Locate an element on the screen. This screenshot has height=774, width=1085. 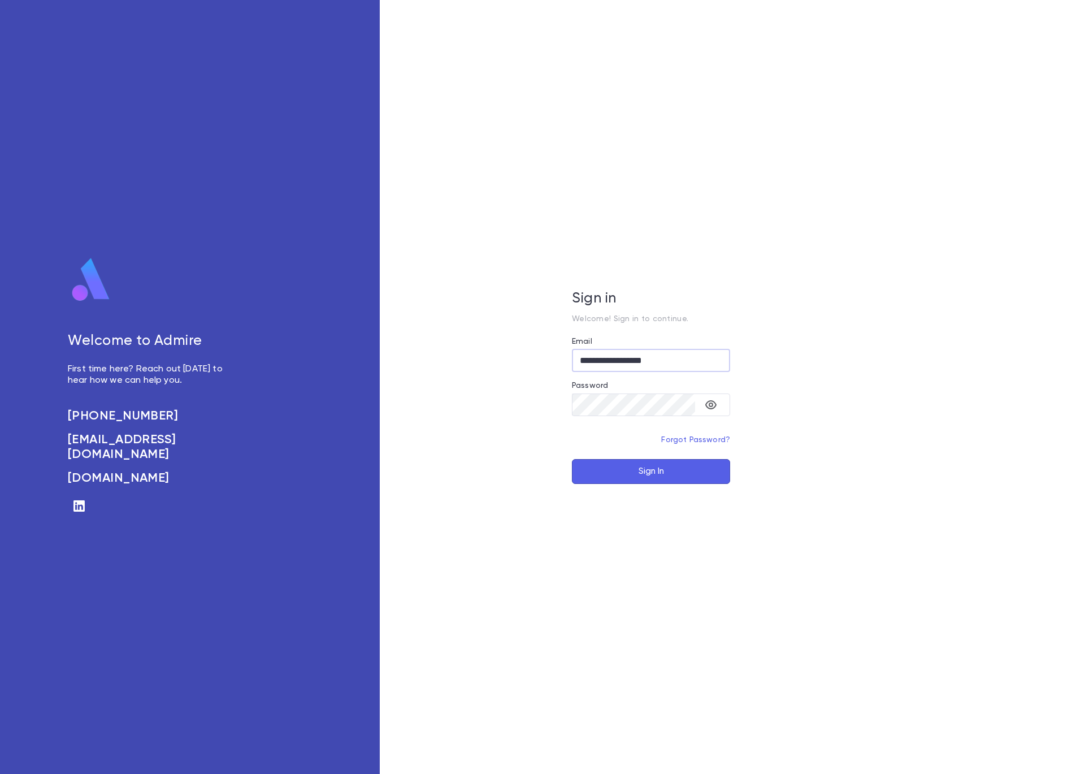
label: Password is located at coordinates (590, 386).